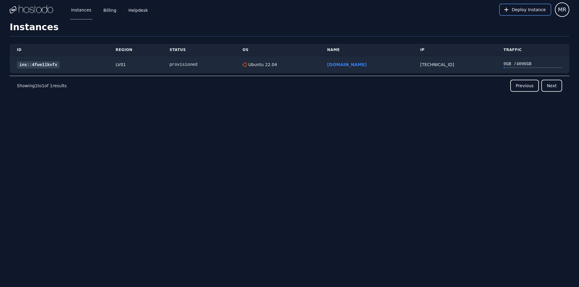 Image resolution: width=579 pixels, height=287 pixels. What do you see at coordinates (42, 86) in the screenshot?
I see `p: Showing to of results` at bounding box center [42, 86].